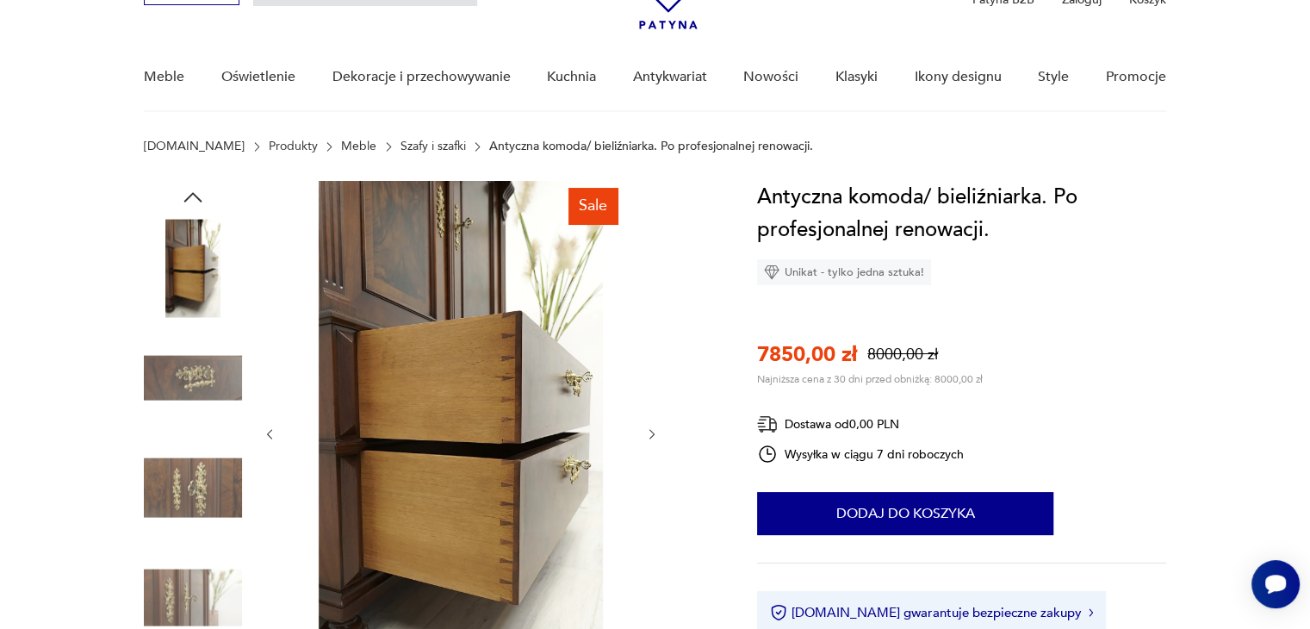 The width and height of the screenshot is (1310, 629). Describe the element at coordinates (420, 77) in the screenshot. I see `a: Dekoracje i przechowywanie` at that location.